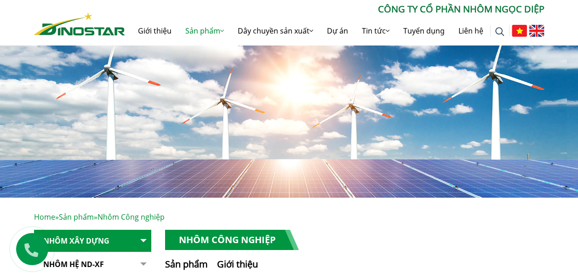 The width and height of the screenshot is (578, 273). What do you see at coordinates (80, 24) in the screenshot?
I see `img: Nhôm Dinostar` at bounding box center [80, 24].